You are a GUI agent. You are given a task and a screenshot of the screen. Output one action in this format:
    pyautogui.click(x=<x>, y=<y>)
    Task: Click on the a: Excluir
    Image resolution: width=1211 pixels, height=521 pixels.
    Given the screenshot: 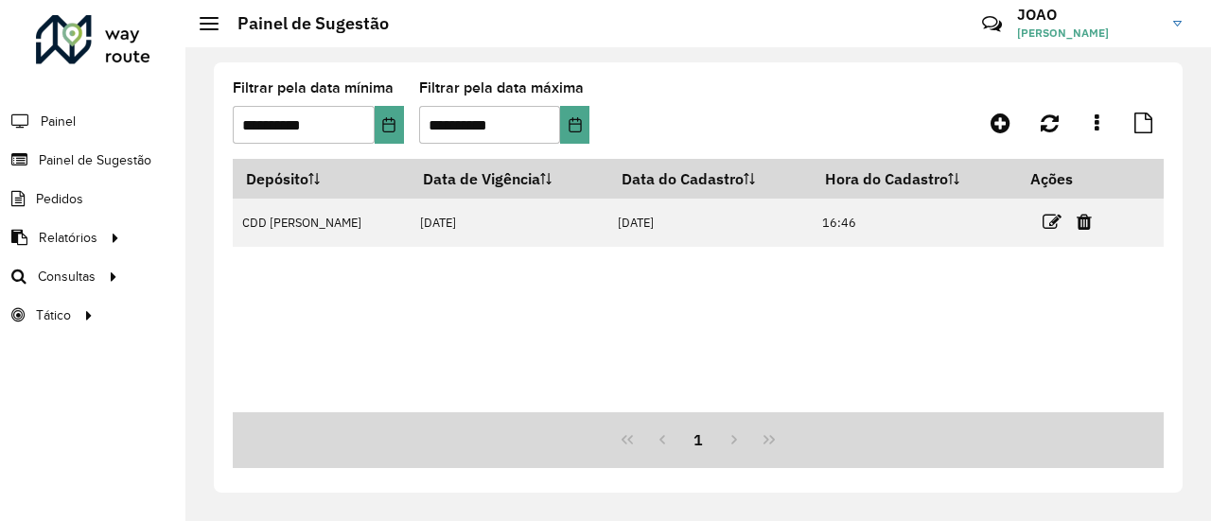 What is the action you would take?
    pyautogui.click(x=1084, y=221)
    